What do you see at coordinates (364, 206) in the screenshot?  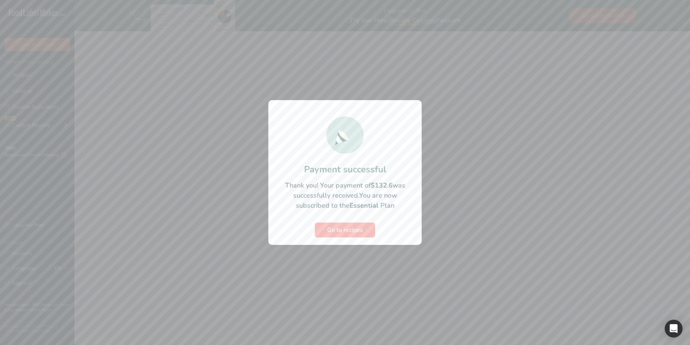 I see `b: Essential` at bounding box center [364, 206].